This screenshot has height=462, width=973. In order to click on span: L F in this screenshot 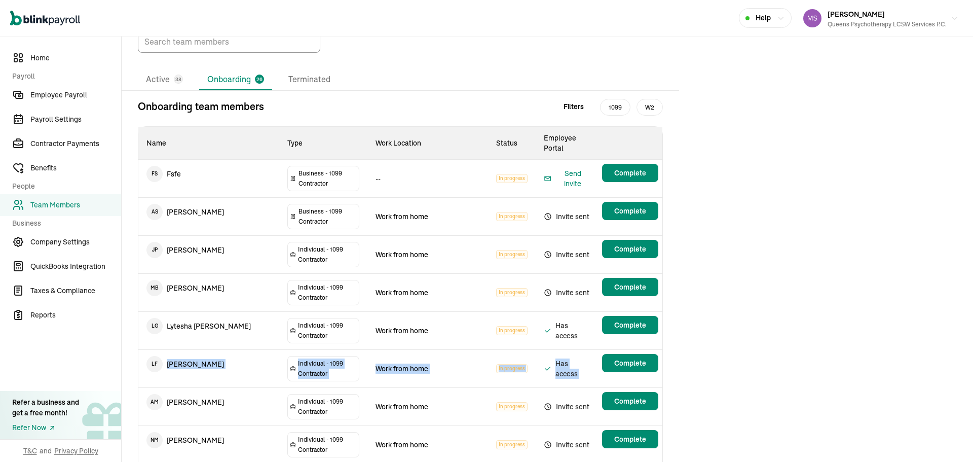, I will do `click(155, 364)`.